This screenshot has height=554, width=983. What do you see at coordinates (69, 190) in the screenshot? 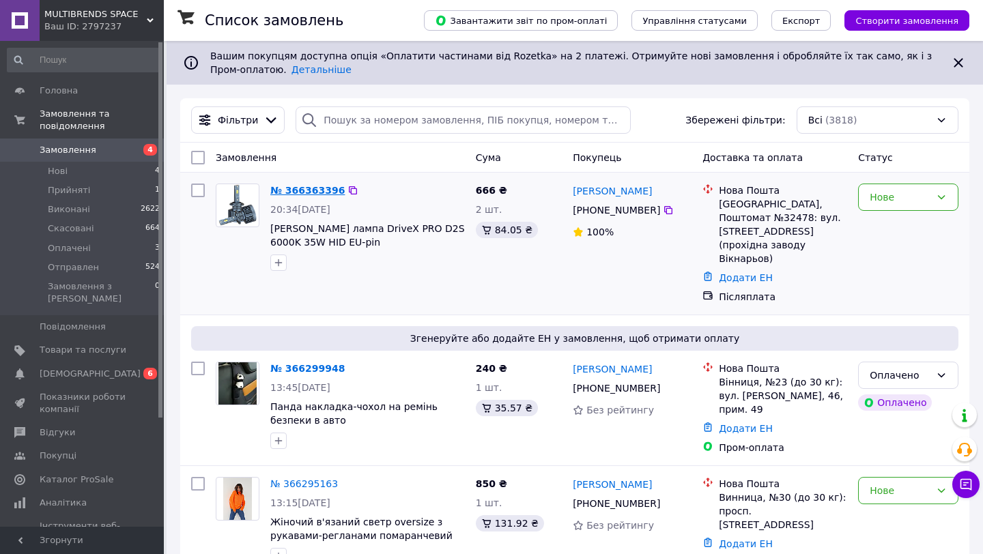
I see `span: Прийняті` at bounding box center [69, 190].